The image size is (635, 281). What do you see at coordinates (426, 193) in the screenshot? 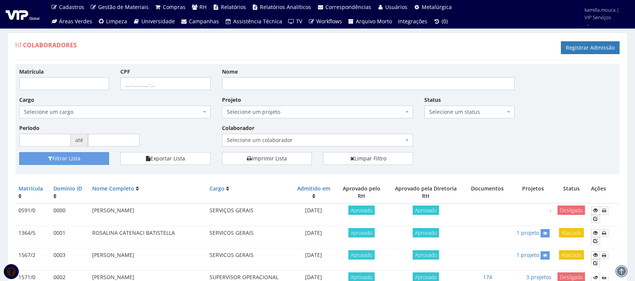
I see `th: Aprovado pela Diretoria RH` at bounding box center [426, 193].